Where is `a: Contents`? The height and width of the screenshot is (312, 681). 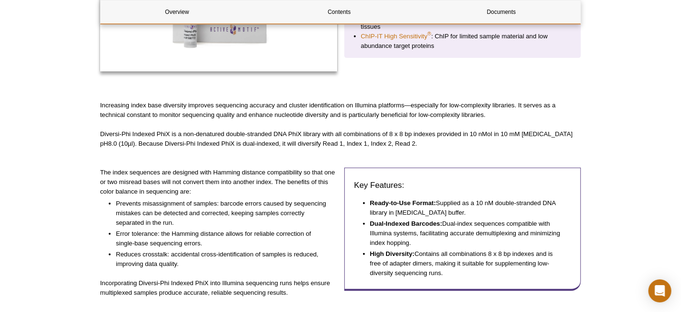 a: Contents is located at coordinates (339, 12).